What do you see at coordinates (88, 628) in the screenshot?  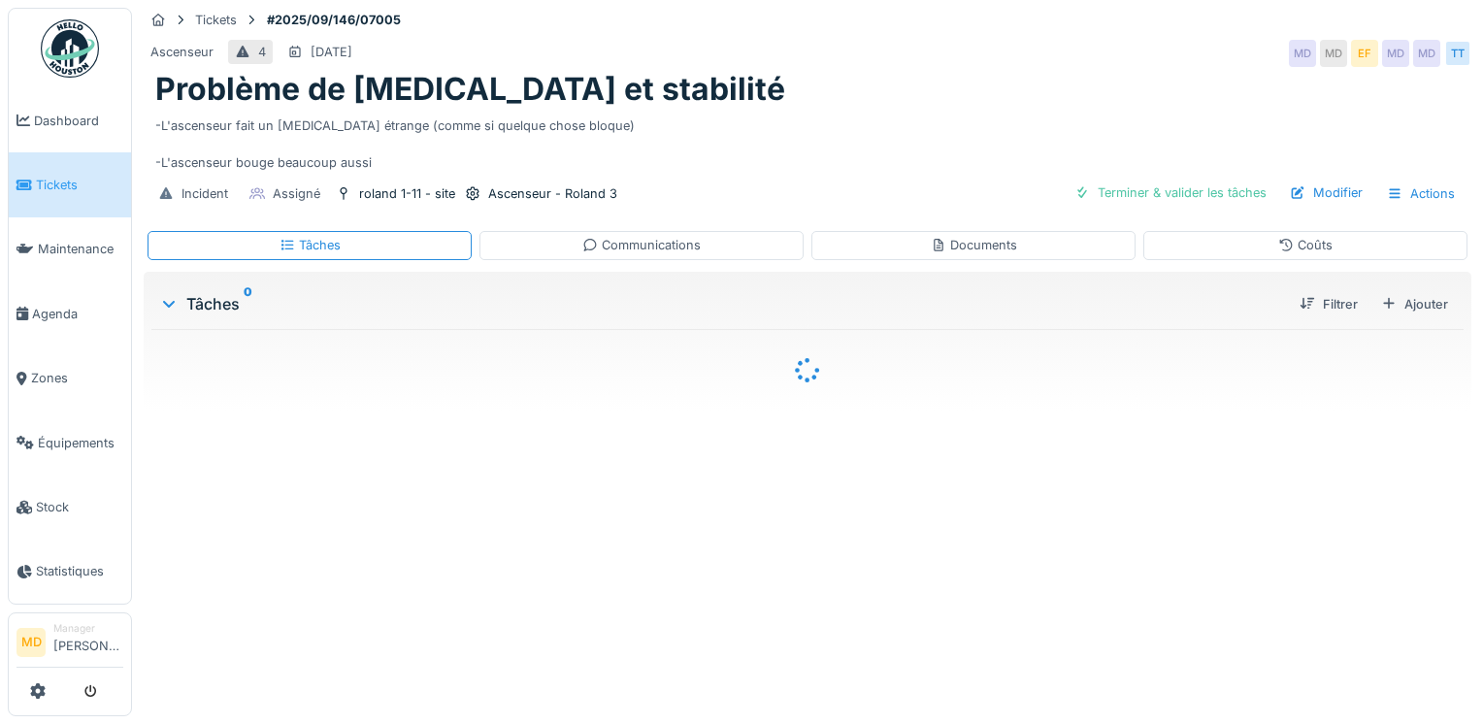 I see `div: Manager` at bounding box center [88, 628].